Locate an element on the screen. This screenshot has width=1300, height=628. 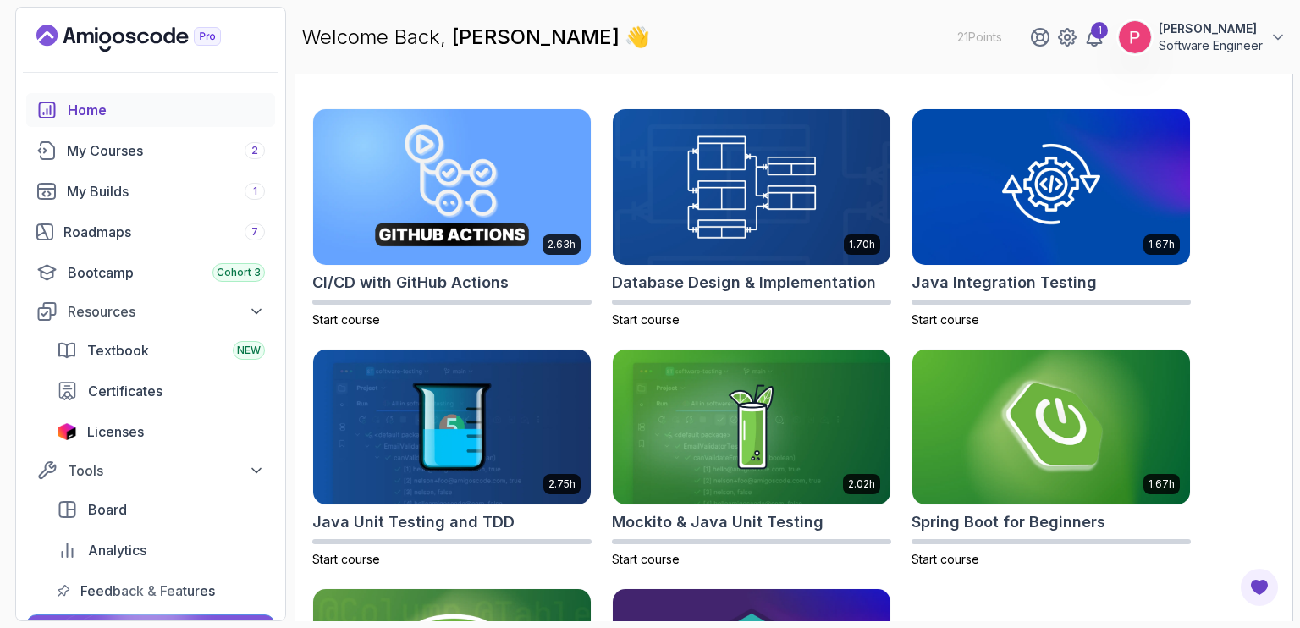
a: Spring Boot for Beginners card1.67hSpring Boot for BeginnersStart course is located at coordinates (1051, 459).